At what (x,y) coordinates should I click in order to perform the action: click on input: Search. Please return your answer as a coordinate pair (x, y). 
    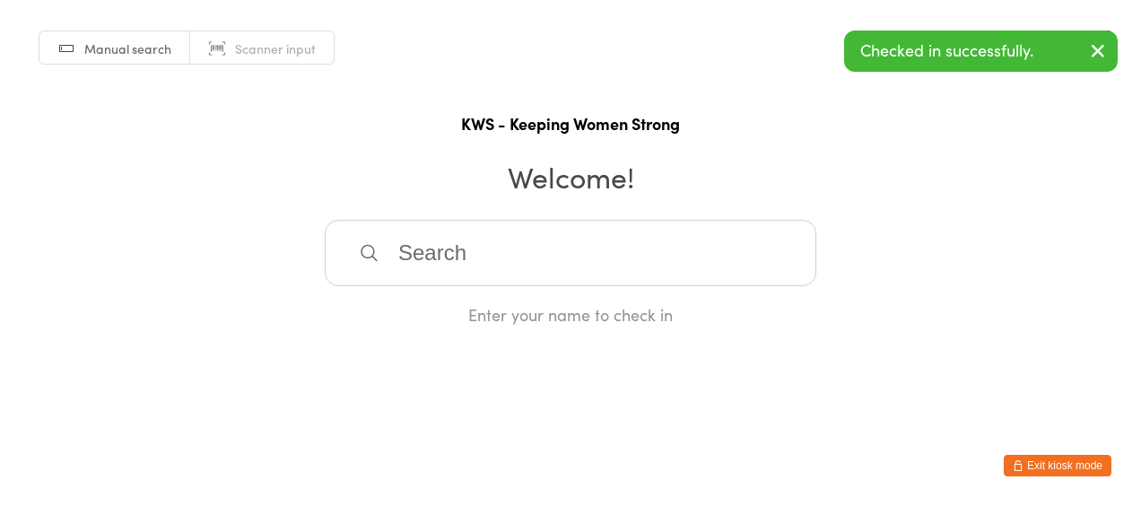
    Looking at the image, I should click on (570, 253).